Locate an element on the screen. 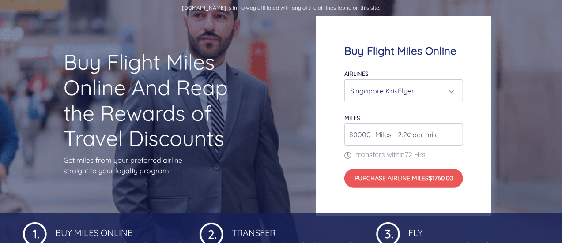 The height and width of the screenshot is (243, 562). h1: Buy Flight Miles Online And Reap the Rewards of Travel Discounts is located at coordinates (155, 100).